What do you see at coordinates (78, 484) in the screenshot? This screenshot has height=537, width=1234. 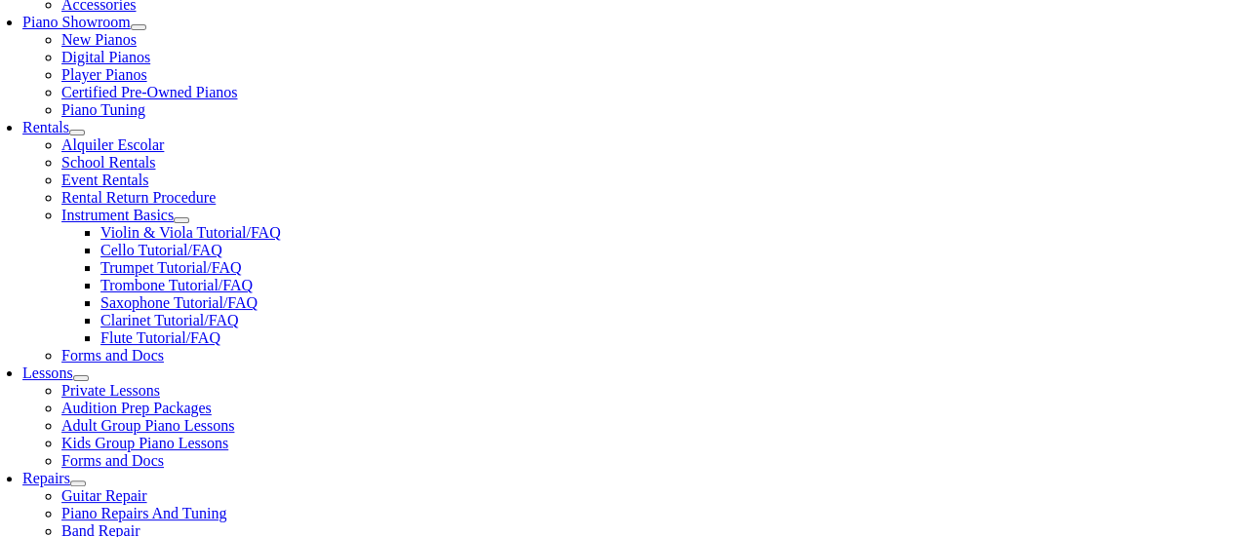 I see `button: Open submenu of Repairs` at bounding box center [78, 484].